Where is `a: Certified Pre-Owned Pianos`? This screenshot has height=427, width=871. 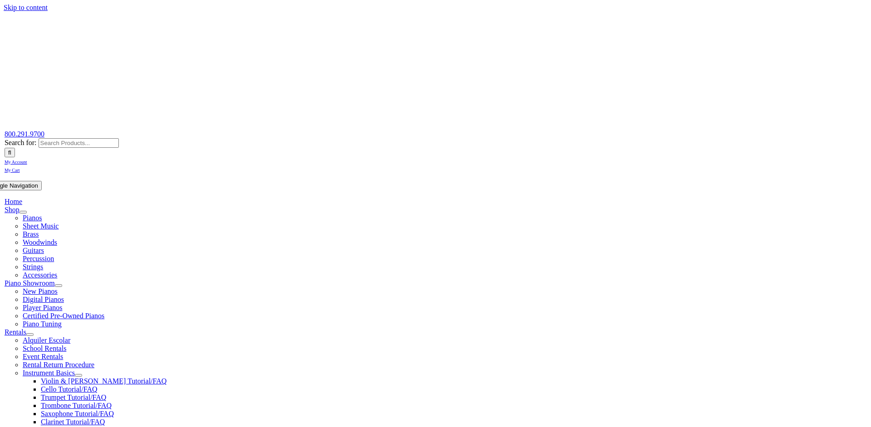
a: Certified Pre-Owned Pianos is located at coordinates (64, 316).